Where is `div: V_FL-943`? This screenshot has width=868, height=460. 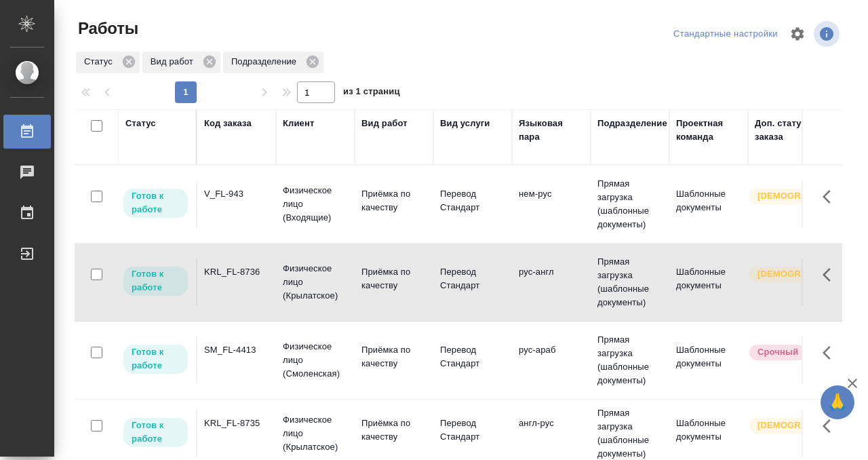
div: V_FL-943 is located at coordinates (237, 194).